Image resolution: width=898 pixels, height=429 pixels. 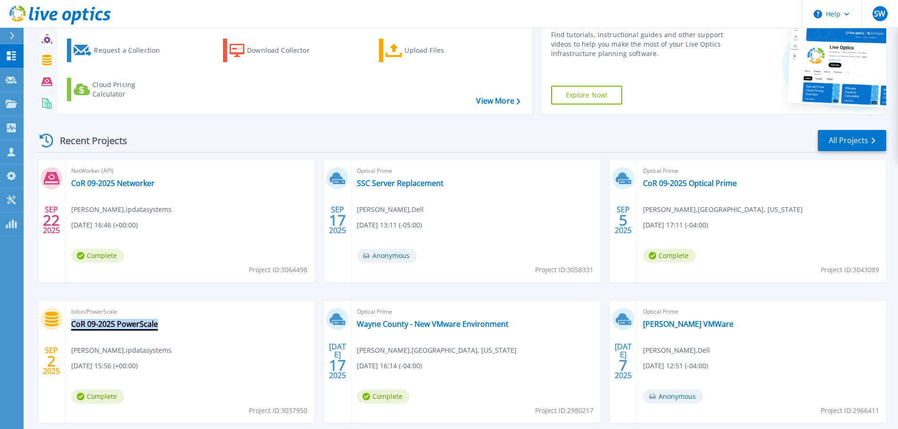 What do you see at coordinates (51, 220) in the screenshot?
I see `span: 22` at bounding box center [51, 220].